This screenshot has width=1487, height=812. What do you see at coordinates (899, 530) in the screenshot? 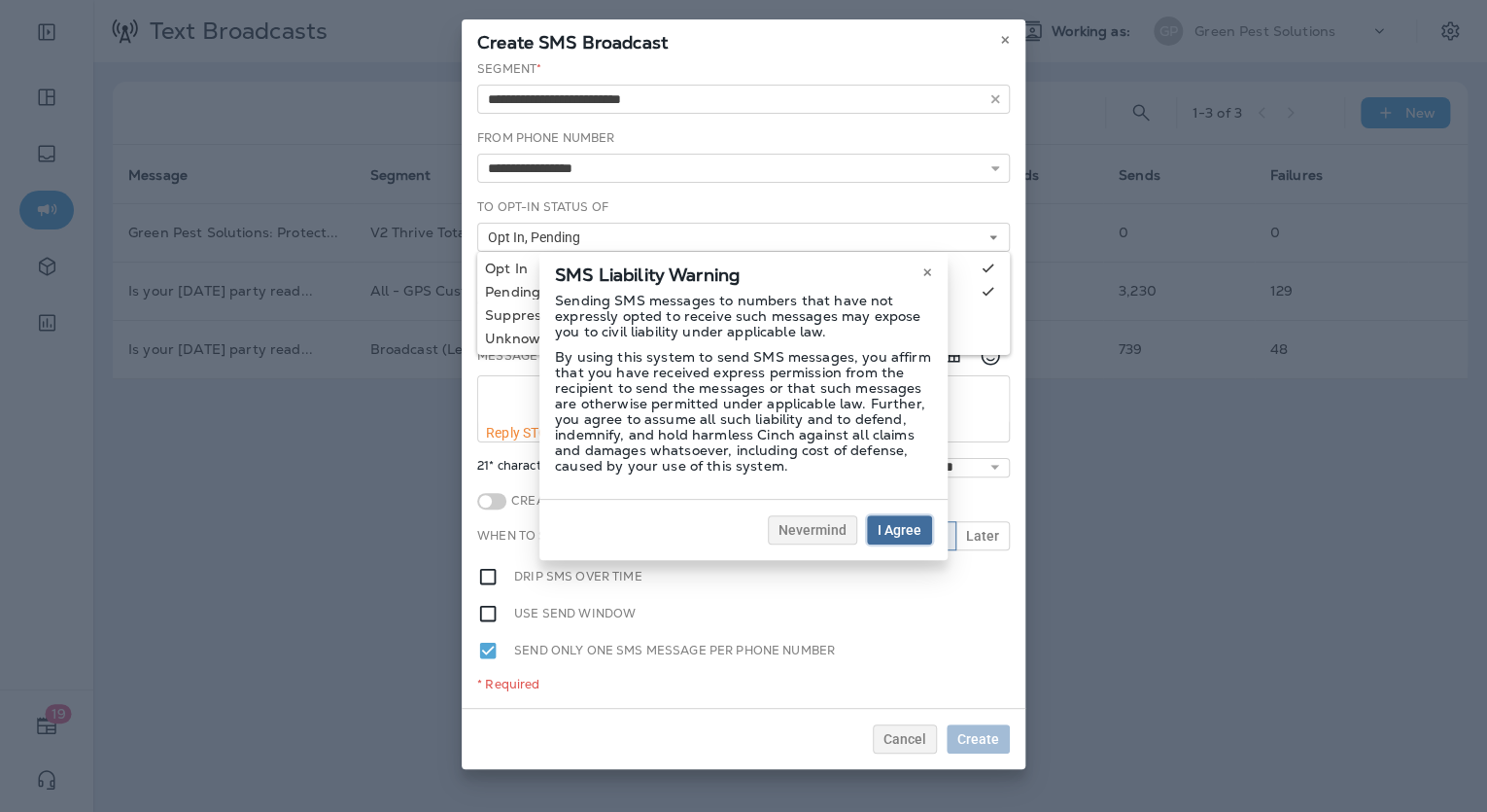
I see `span: I Agree` at bounding box center [899, 530].